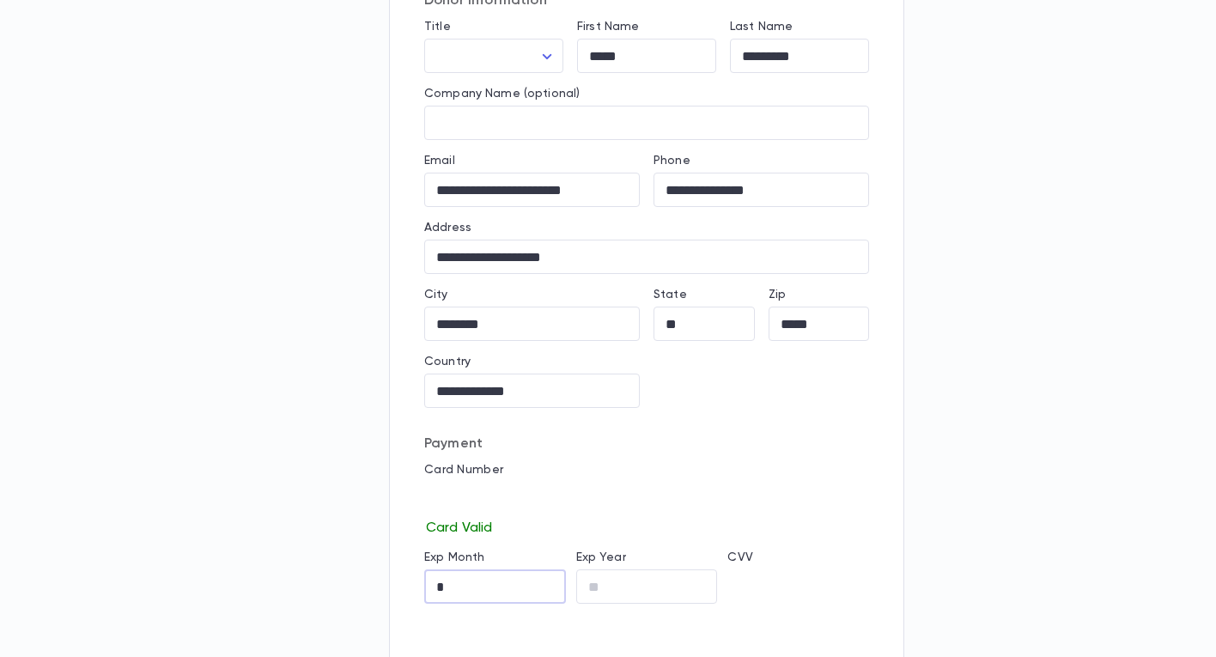 Image resolution: width=1216 pixels, height=657 pixels. Describe the element at coordinates (761, 27) in the screenshot. I see `label: Last Name` at that location.